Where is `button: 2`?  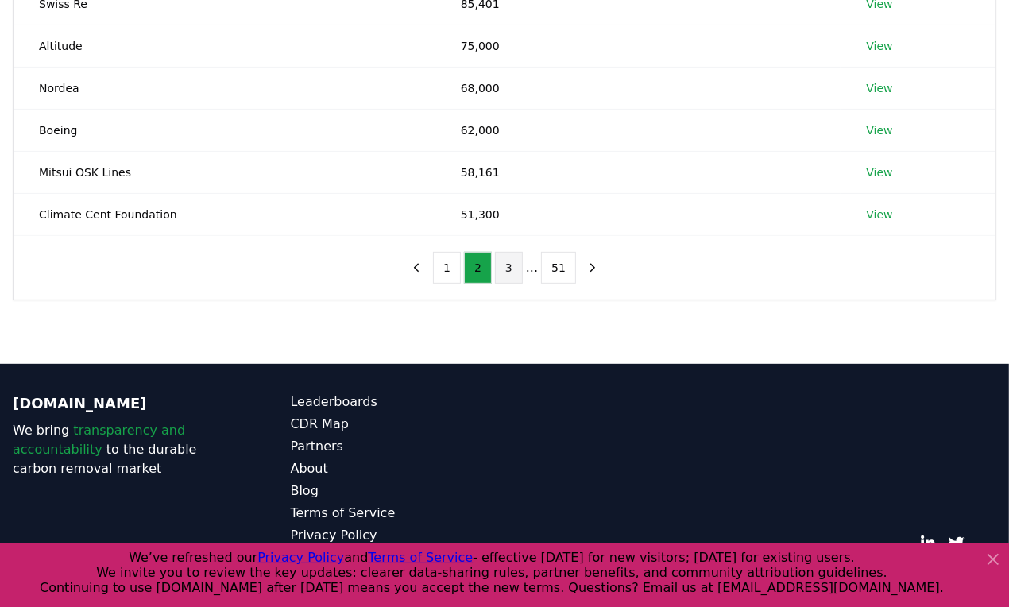 button: 2 is located at coordinates (477, 268).